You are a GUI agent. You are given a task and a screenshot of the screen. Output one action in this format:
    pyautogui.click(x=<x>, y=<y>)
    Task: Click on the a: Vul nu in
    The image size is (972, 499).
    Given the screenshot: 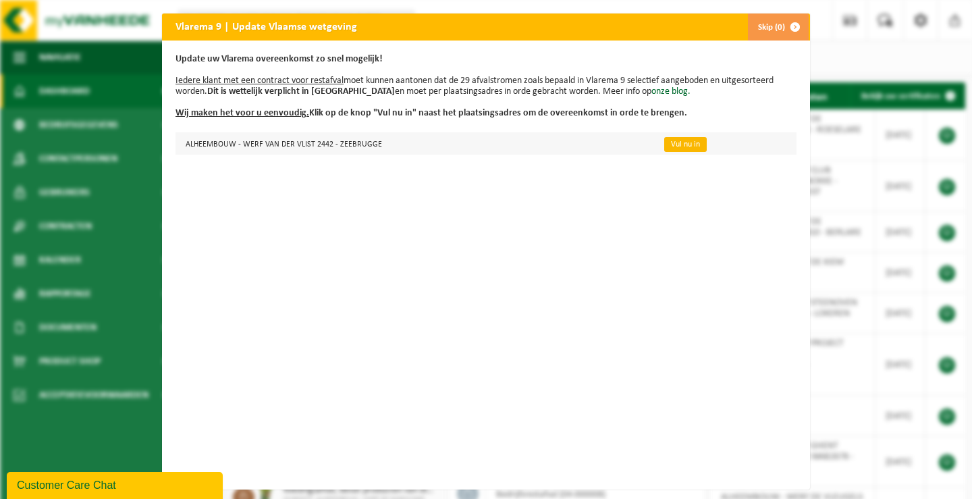 What is the action you would take?
    pyautogui.click(x=685, y=145)
    